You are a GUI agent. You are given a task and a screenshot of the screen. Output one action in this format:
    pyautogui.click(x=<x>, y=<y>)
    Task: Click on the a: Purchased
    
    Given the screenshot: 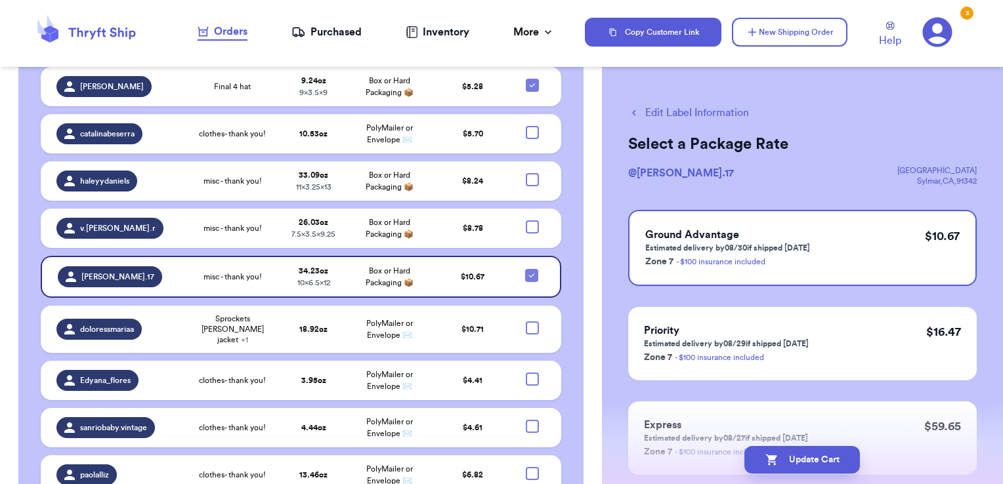 What is the action you would take?
    pyautogui.click(x=326, y=32)
    